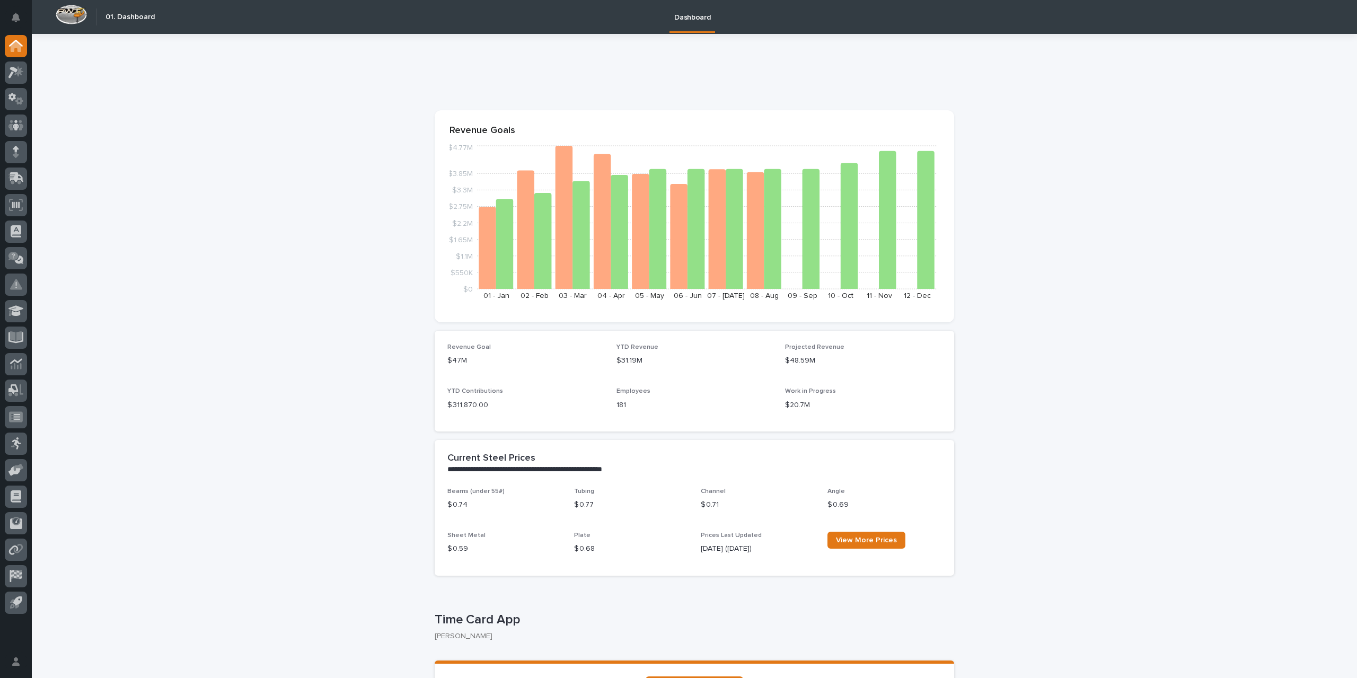 Image resolution: width=1357 pixels, height=678 pixels. I want to click on div: Notifications, so click(20, 21).